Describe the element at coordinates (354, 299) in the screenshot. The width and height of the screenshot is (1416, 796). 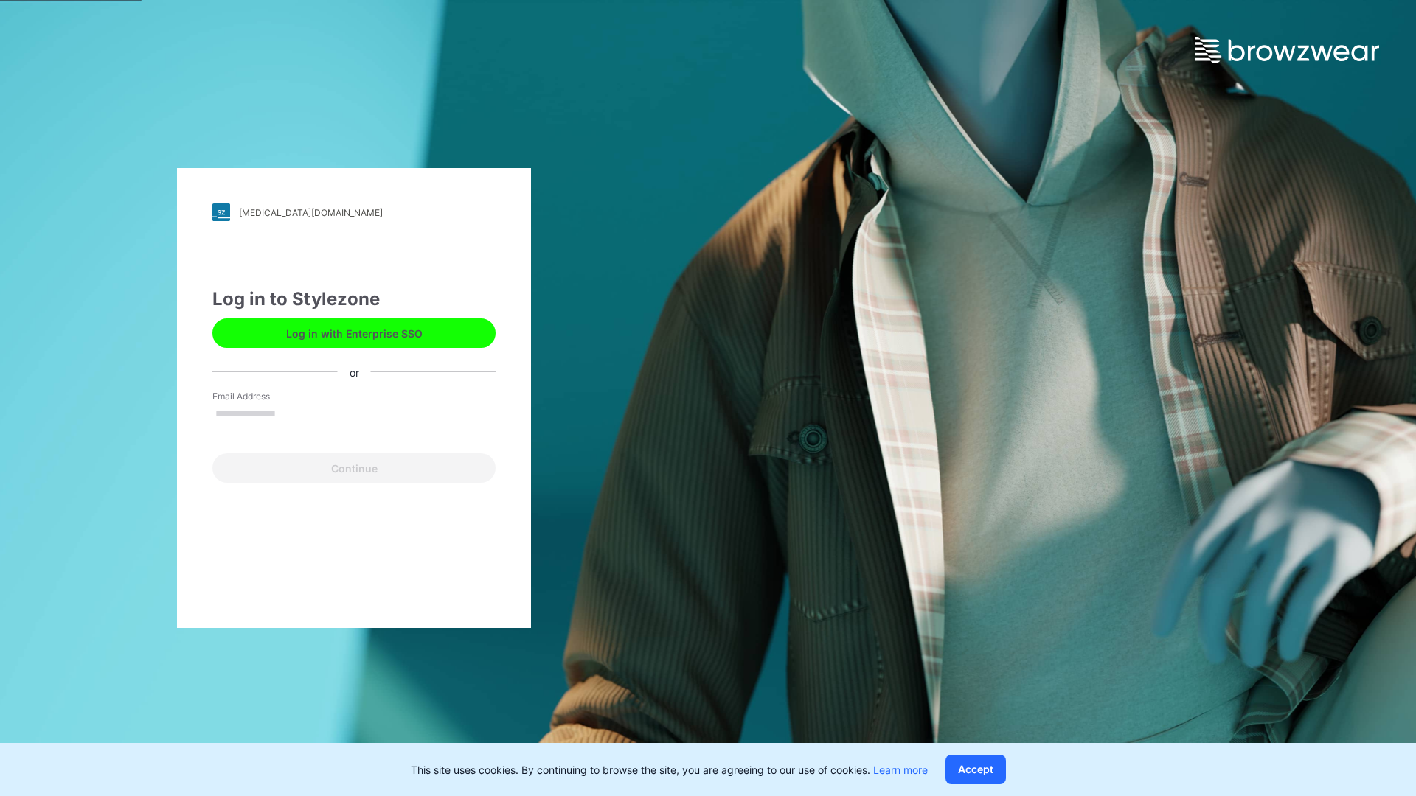
I see `div: Log in to Stylezone` at that location.